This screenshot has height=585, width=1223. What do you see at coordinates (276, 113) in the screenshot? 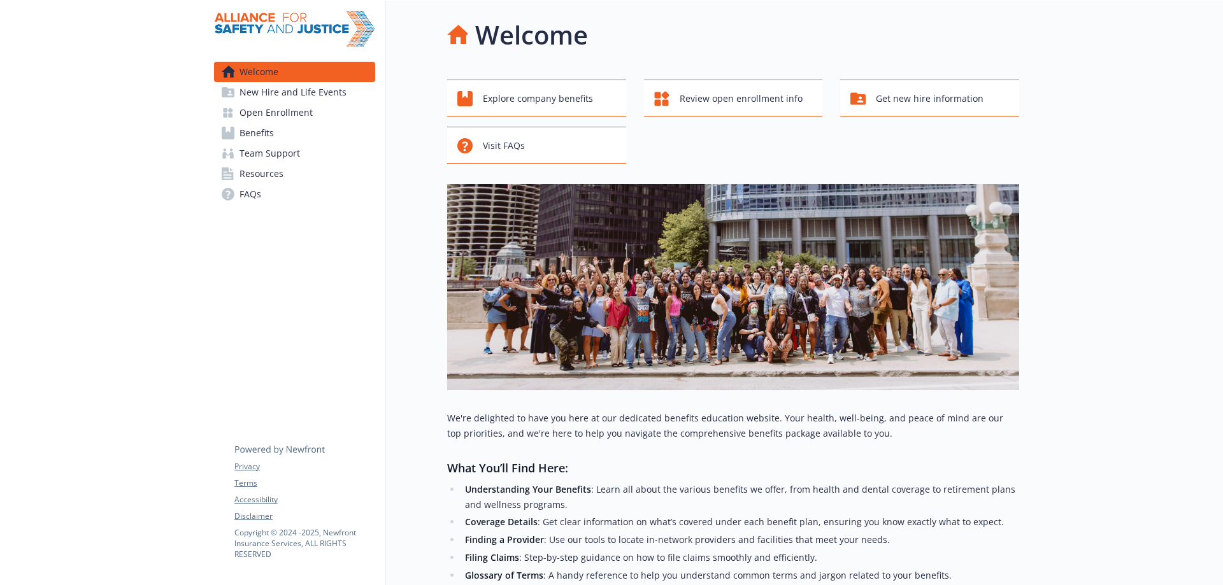
I see `span: Open Enrollment` at bounding box center [276, 113].